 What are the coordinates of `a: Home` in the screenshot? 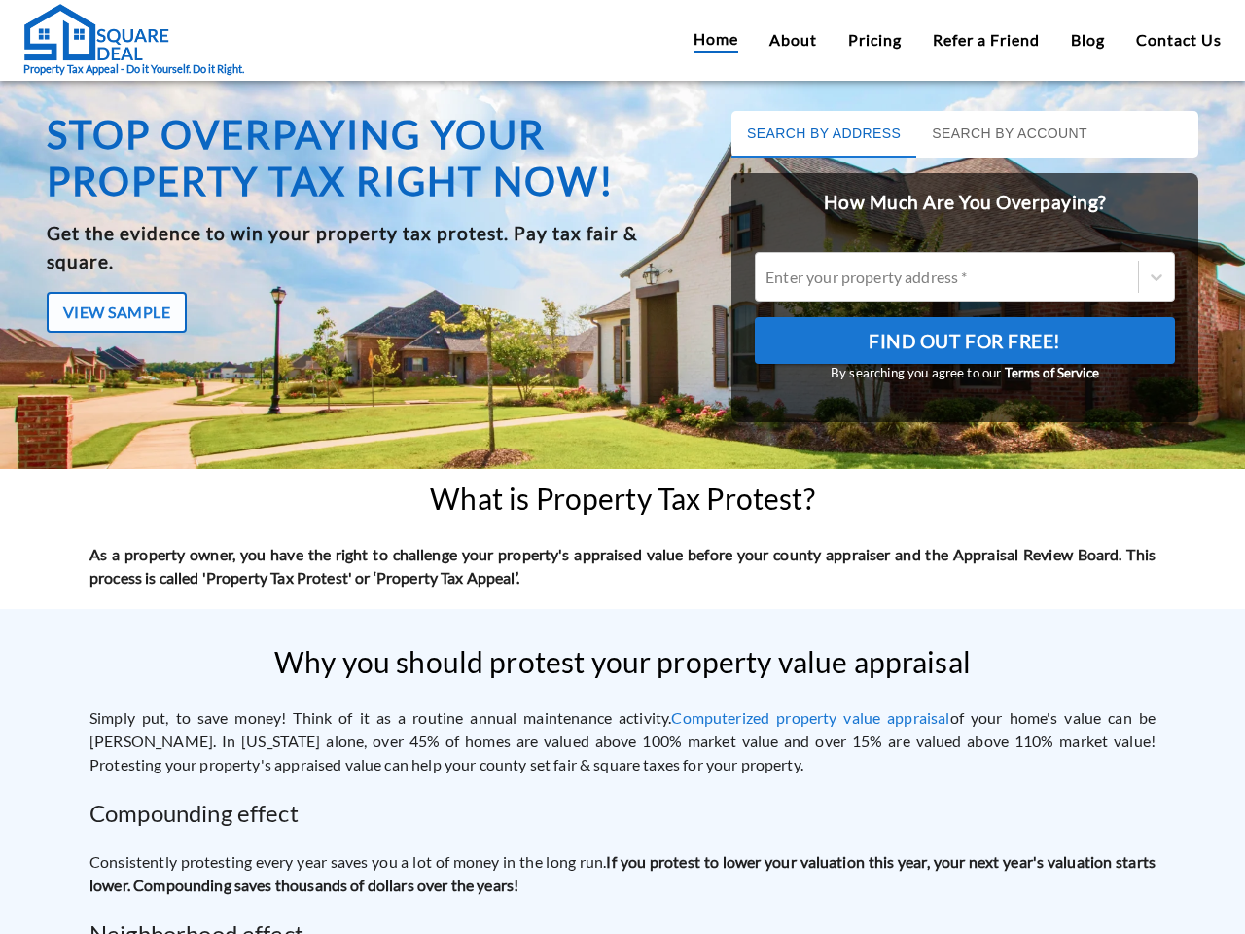 It's located at (716, 40).